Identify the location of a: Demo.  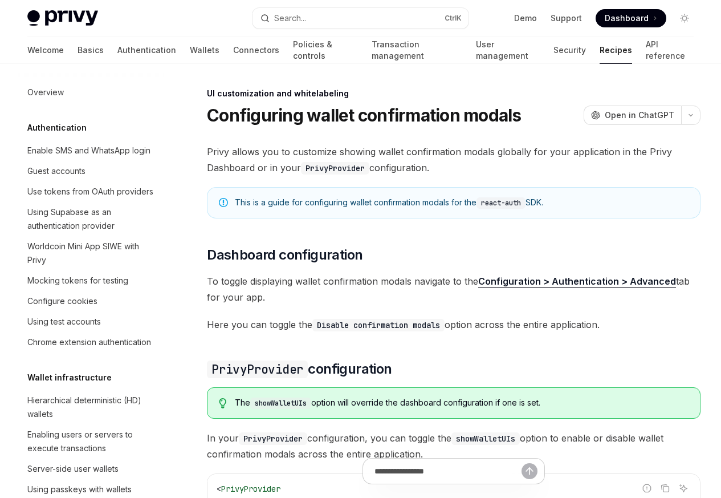
(526, 18).